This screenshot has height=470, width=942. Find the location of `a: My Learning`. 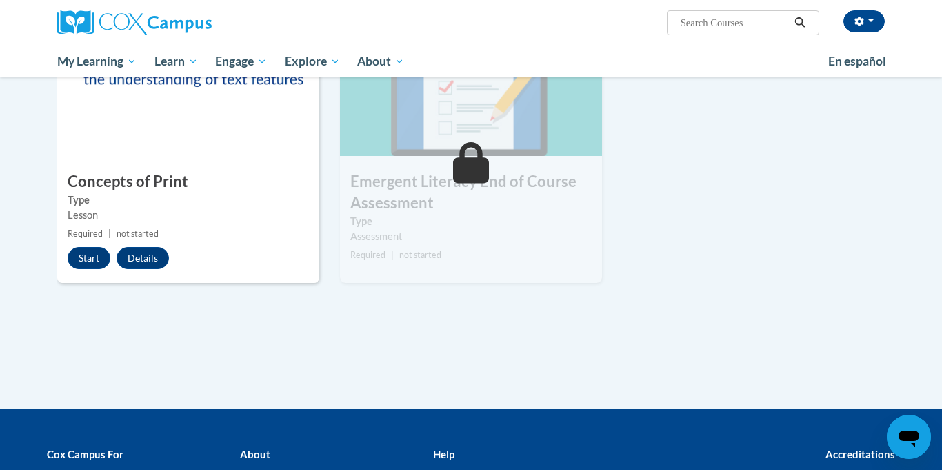

a: My Learning is located at coordinates (97, 61).